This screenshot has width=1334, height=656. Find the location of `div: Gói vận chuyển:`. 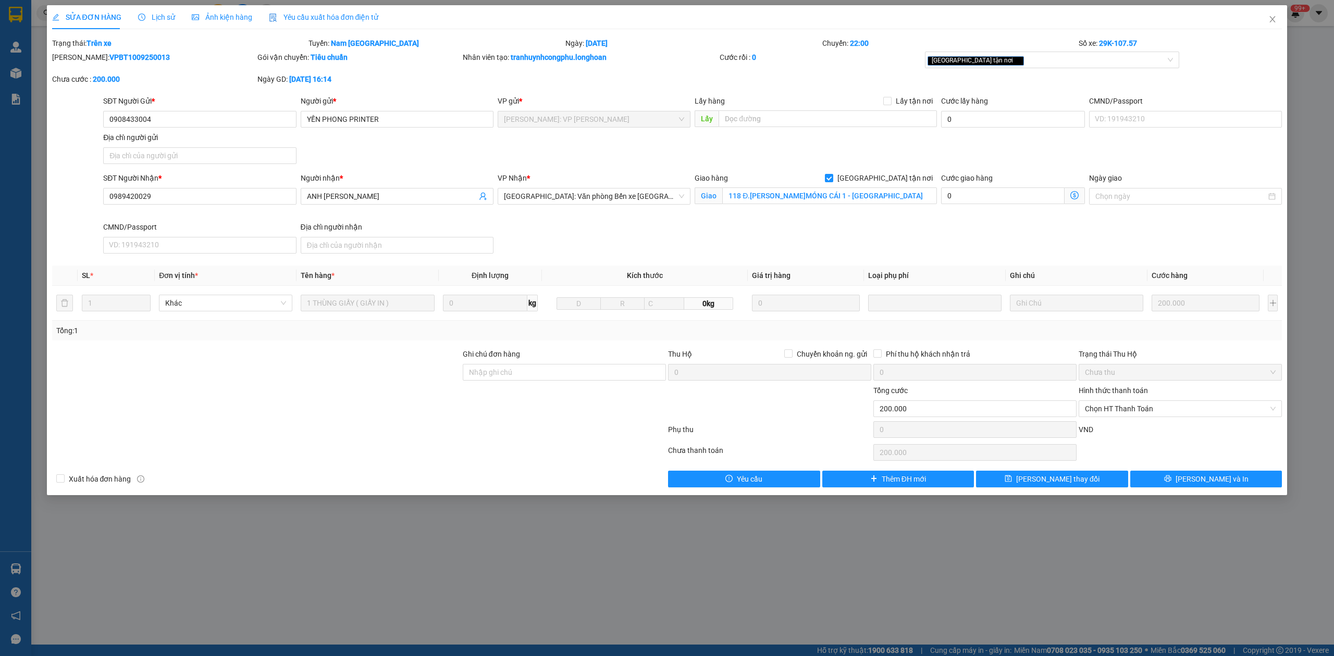

div: Gói vận chuyển: is located at coordinates (359, 57).